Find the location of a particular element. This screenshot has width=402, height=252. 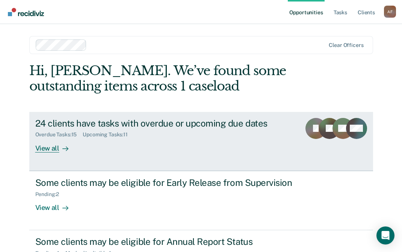

div: A F is located at coordinates (390, 12).